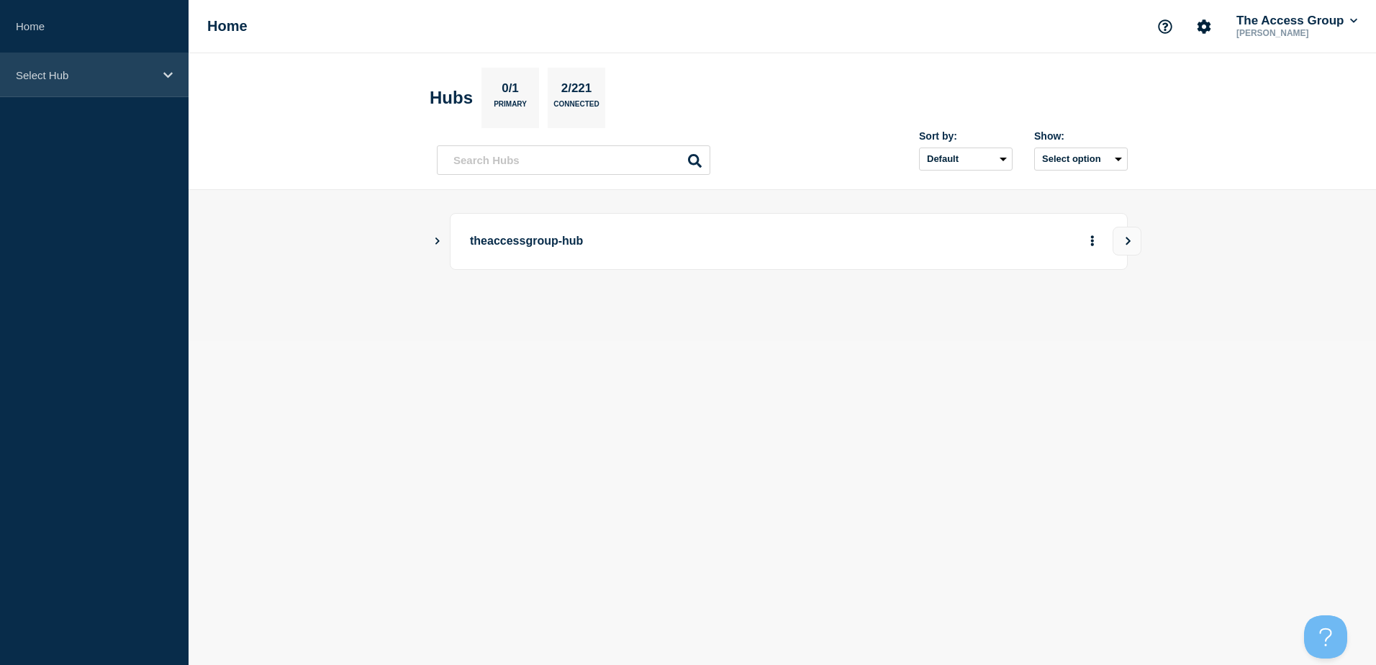 This screenshot has width=1376, height=665. What do you see at coordinates (1081, 159) in the screenshot?
I see `button: Select option` at bounding box center [1081, 159].